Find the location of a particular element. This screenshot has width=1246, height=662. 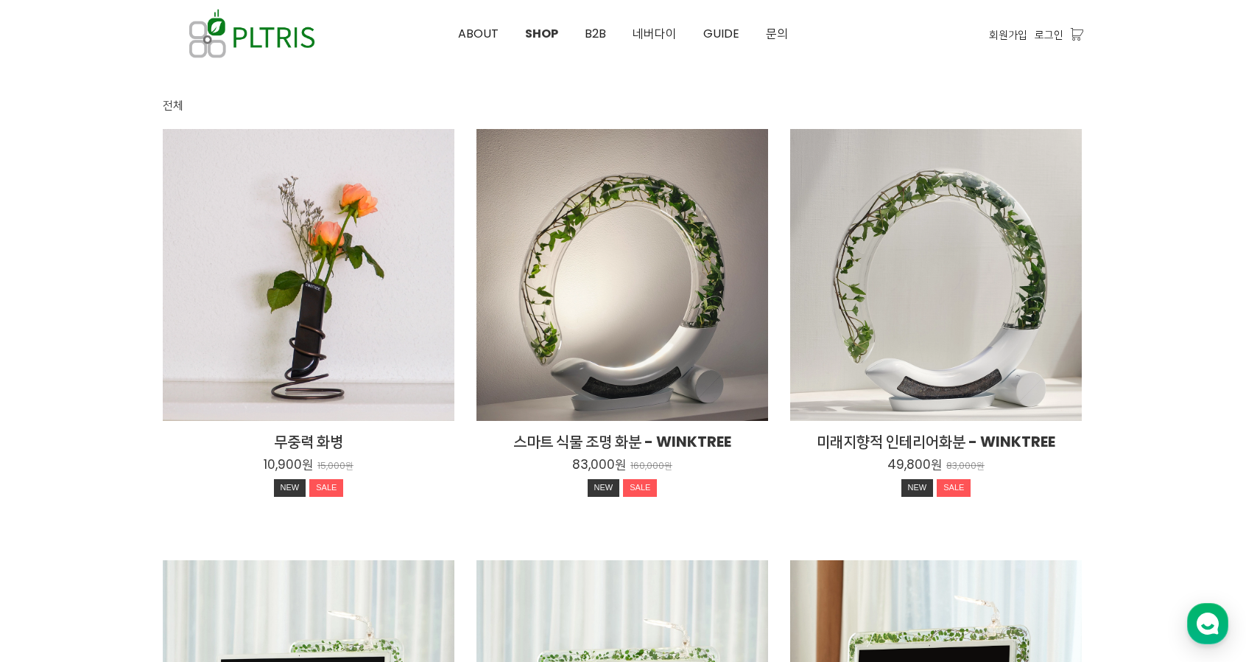

a: 문의 is located at coordinates (777, 34).